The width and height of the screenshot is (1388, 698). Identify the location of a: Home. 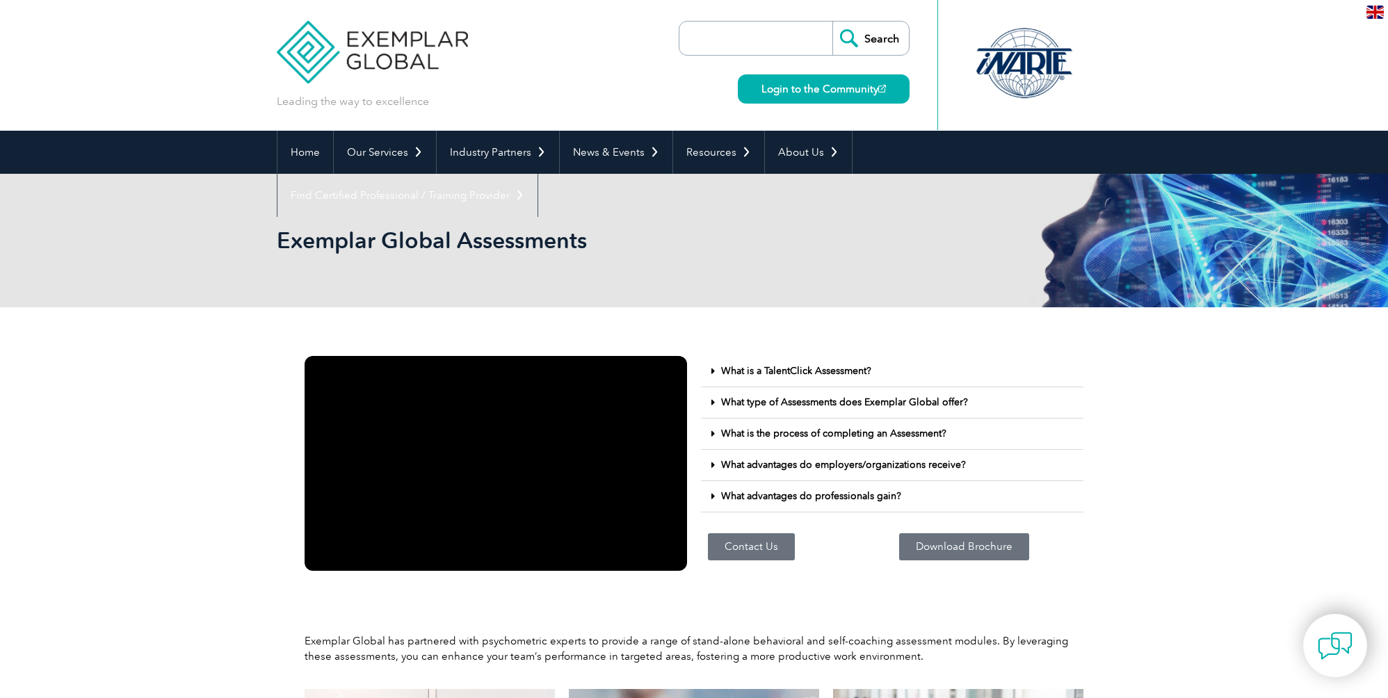
(305, 152).